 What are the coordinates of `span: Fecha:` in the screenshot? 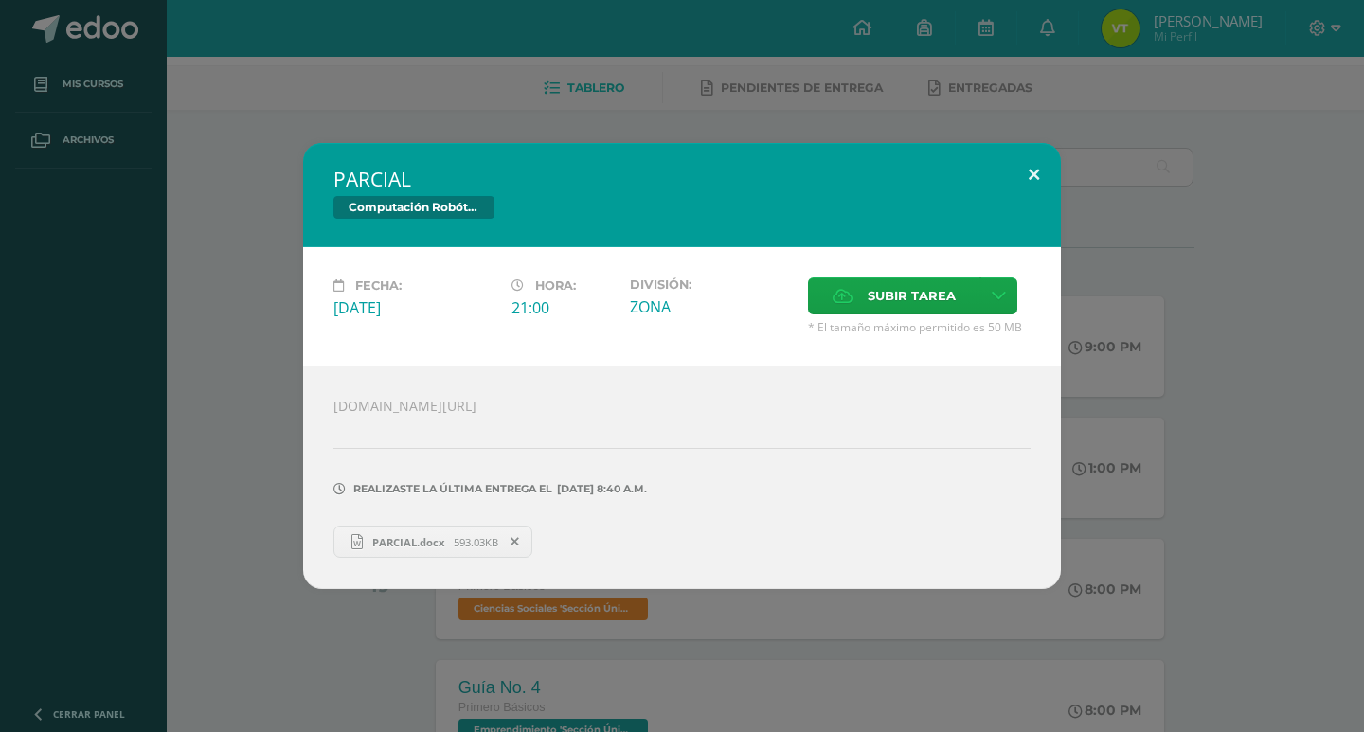 It's located at (378, 285).